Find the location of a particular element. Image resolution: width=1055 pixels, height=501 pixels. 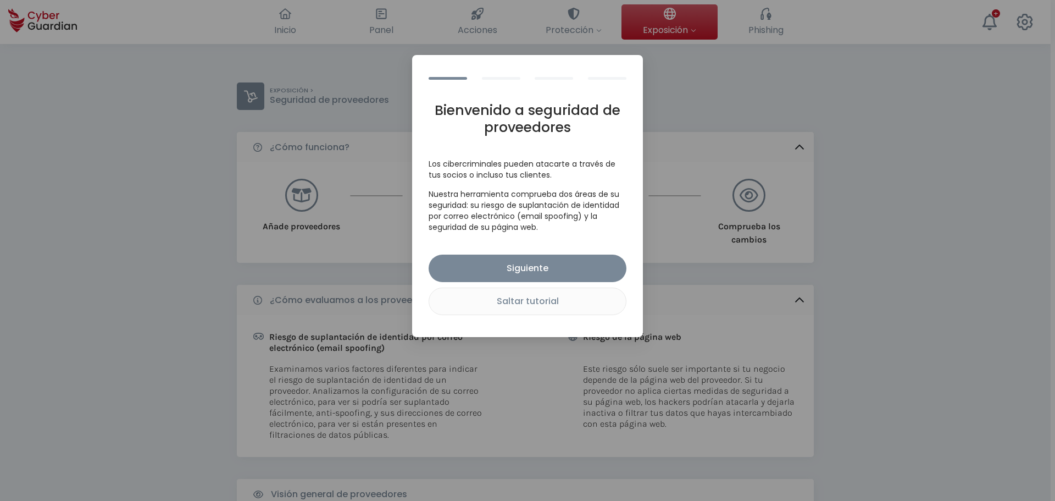

p: Nuestra herramienta comprueba dos áreas de su seguridad: su riesgo de suplantación de identidad p... is located at coordinates (528, 210).